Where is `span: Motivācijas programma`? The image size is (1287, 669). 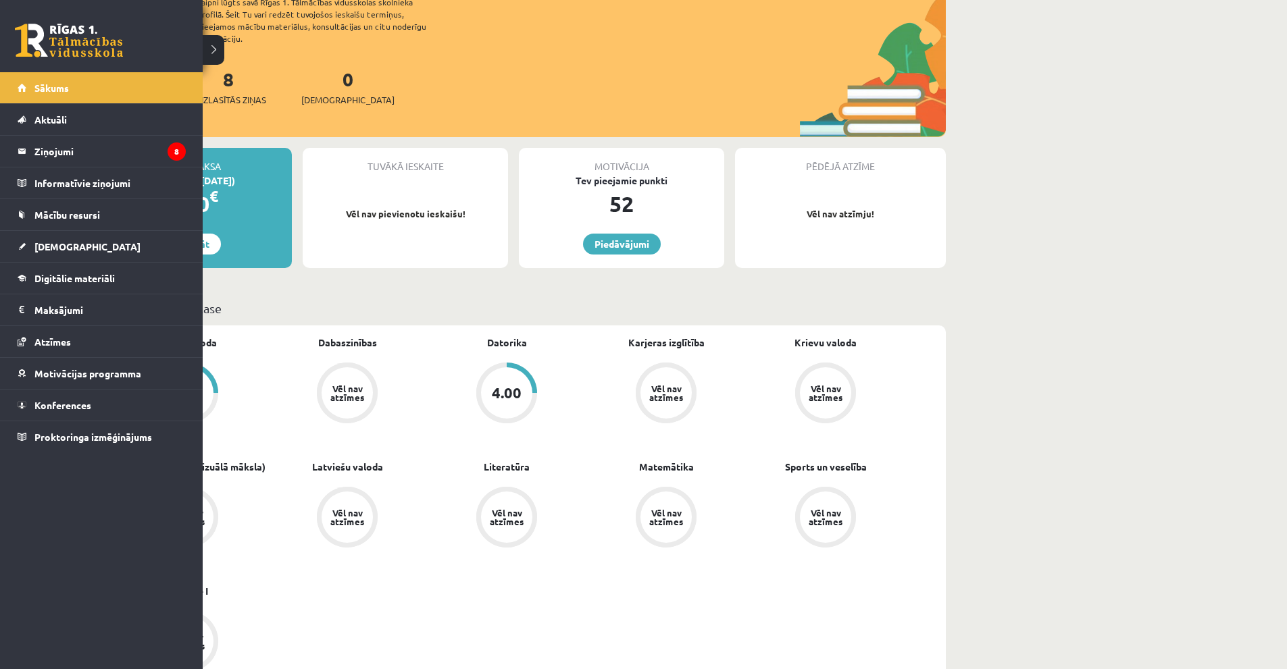
span: Motivācijas programma is located at coordinates (88, 374).